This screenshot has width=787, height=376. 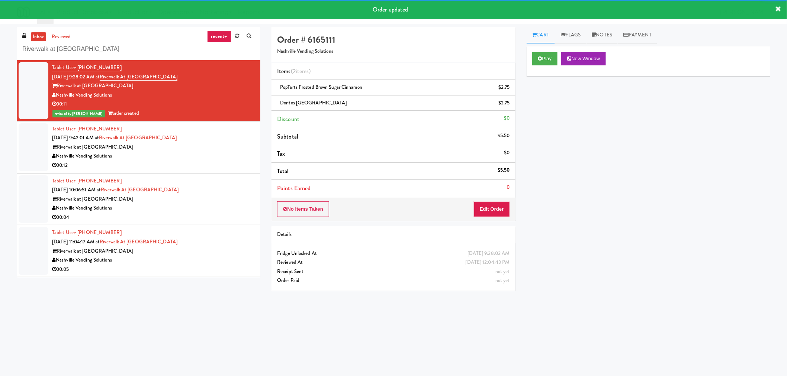 I want to click on input: Search vision orders, so click(x=138, y=49).